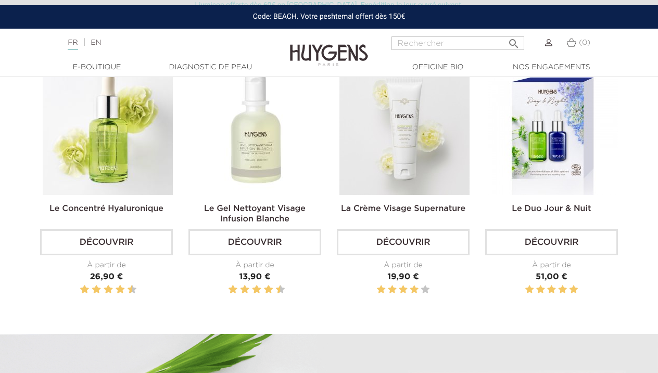 The height and width of the screenshot is (373, 658). What do you see at coordinates (96, 43) in the screenshot?
I see `a: EN` at bounding box center [96, 43].